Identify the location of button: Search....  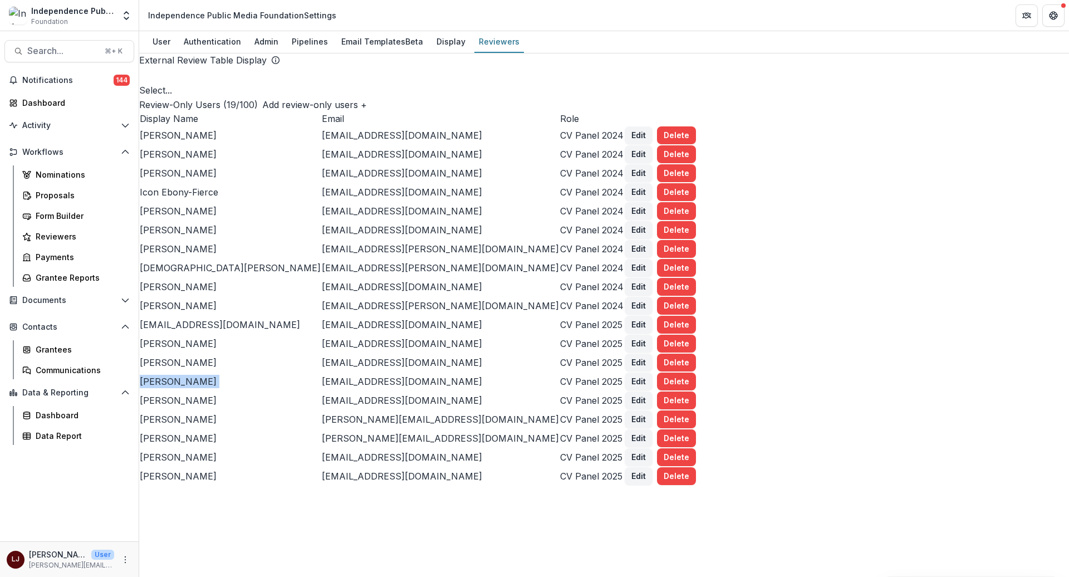
(69, 51).